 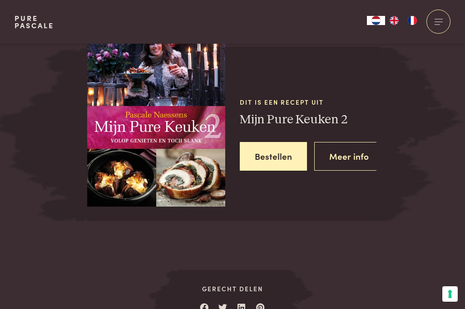 What do you see at coordinates (395, 20) in the screenshot?
I see `a: EN` at bounding box center [395, 20].